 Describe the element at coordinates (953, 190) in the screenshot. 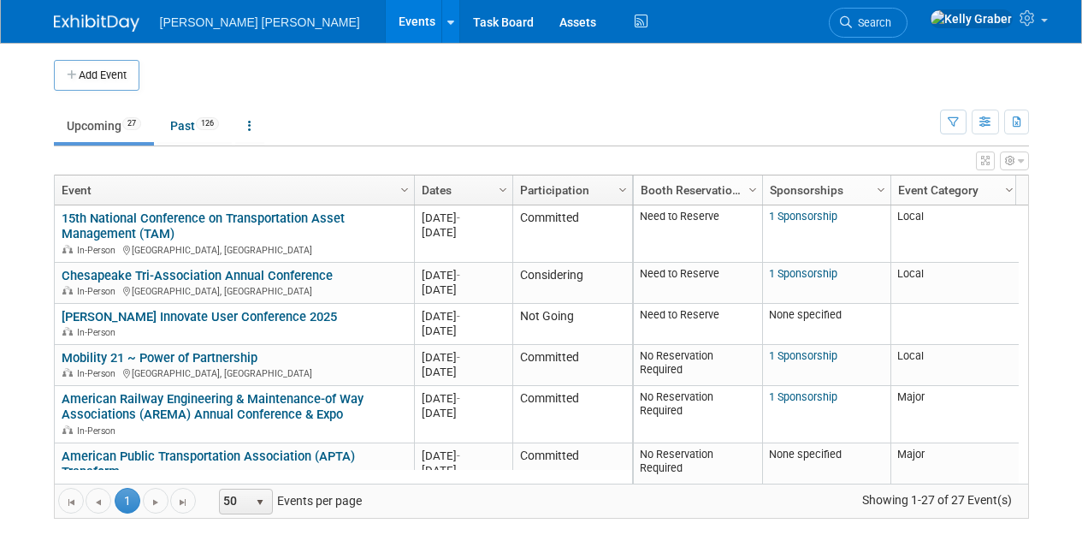

I see `a: Event Category` at that location.